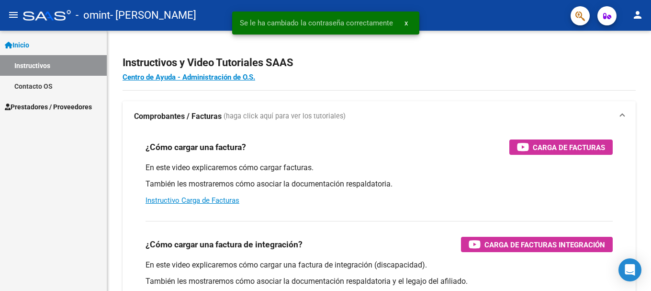 This screenshot has height=291, width=651. Describe the element at coordinates (17, 45) in the screenshot. I see `span: Inicio` at that location.